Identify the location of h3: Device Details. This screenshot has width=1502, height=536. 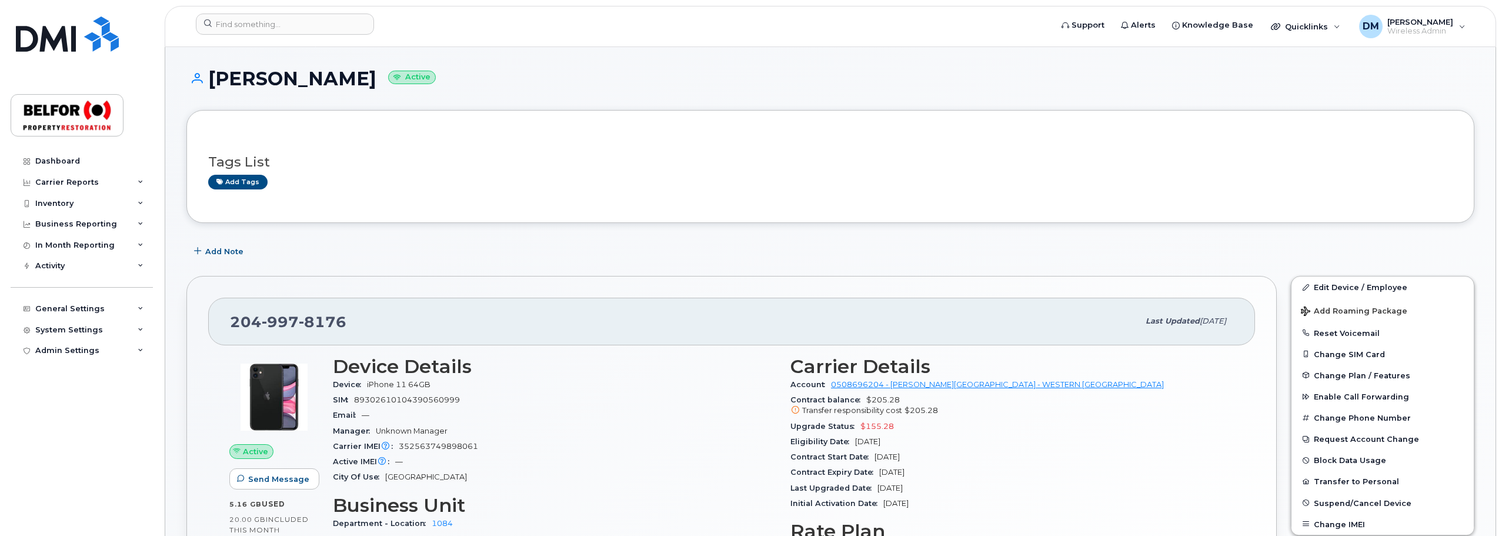
(555, 366).